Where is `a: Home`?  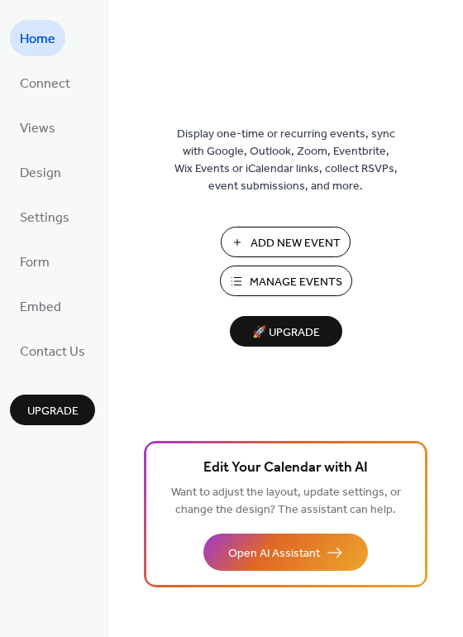
a: Home is located at coordinates (37, 38).